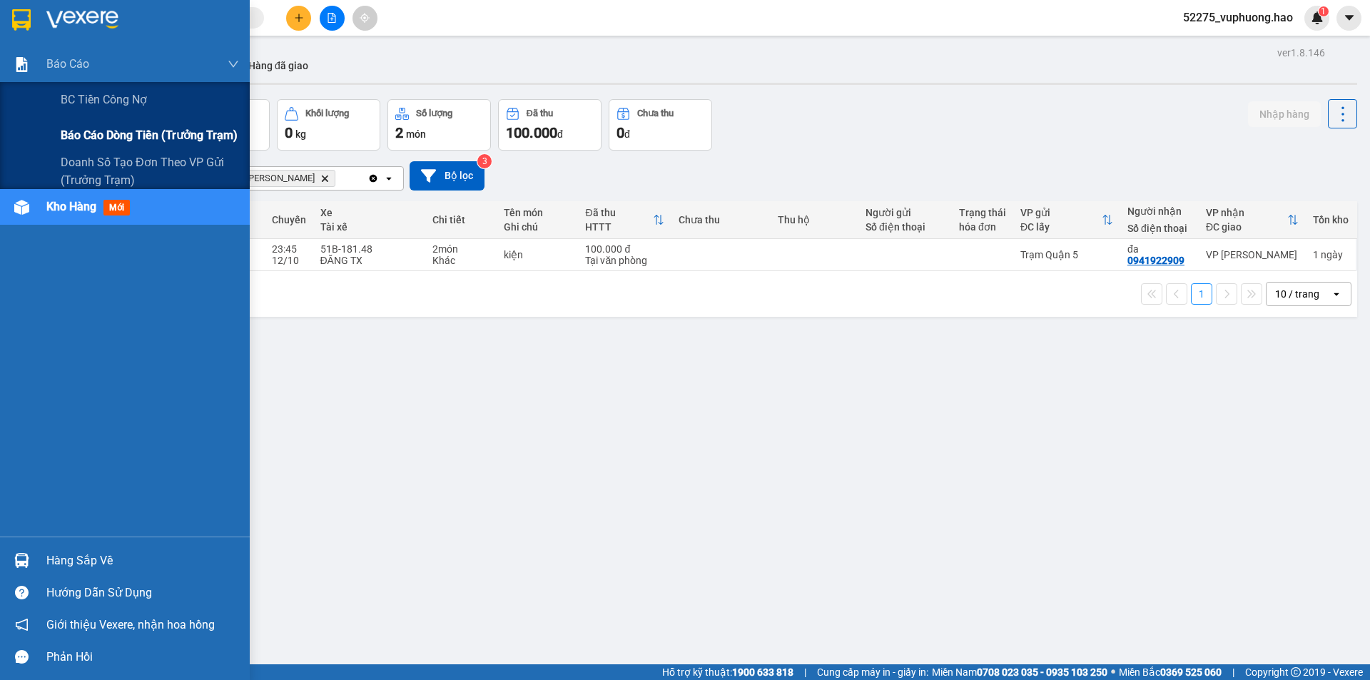  What do you see at coordinates (461, 249) in the screenshot?
I see `div: 2 món` at bounding box center [461, 249].